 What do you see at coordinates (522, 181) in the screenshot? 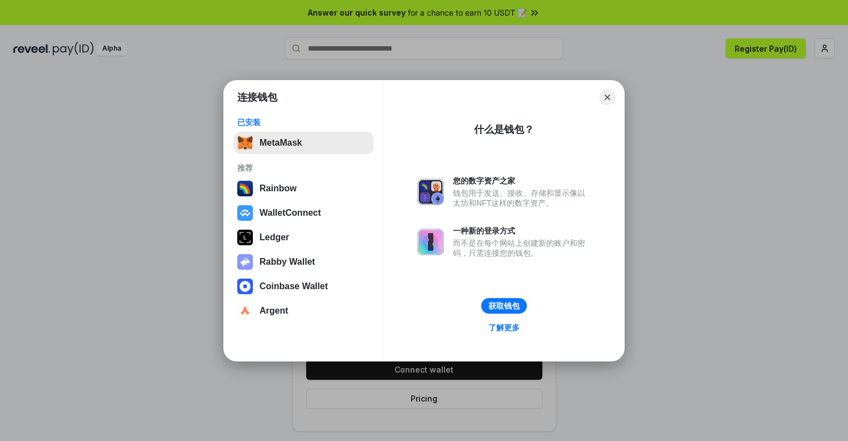
I see `div: 您的数字资产之家` at bounding box center [522, 181].